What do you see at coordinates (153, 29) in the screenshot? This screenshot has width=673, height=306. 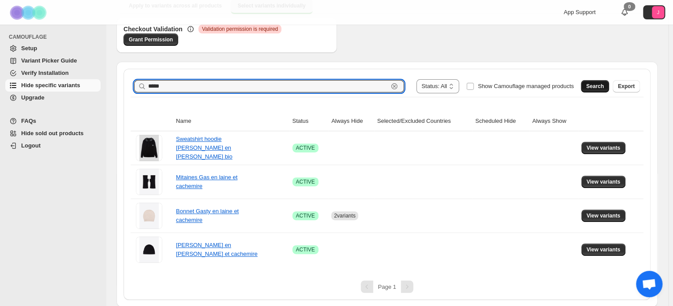 I see `h3: Checkout Validation` at bounding box center [153, 29].